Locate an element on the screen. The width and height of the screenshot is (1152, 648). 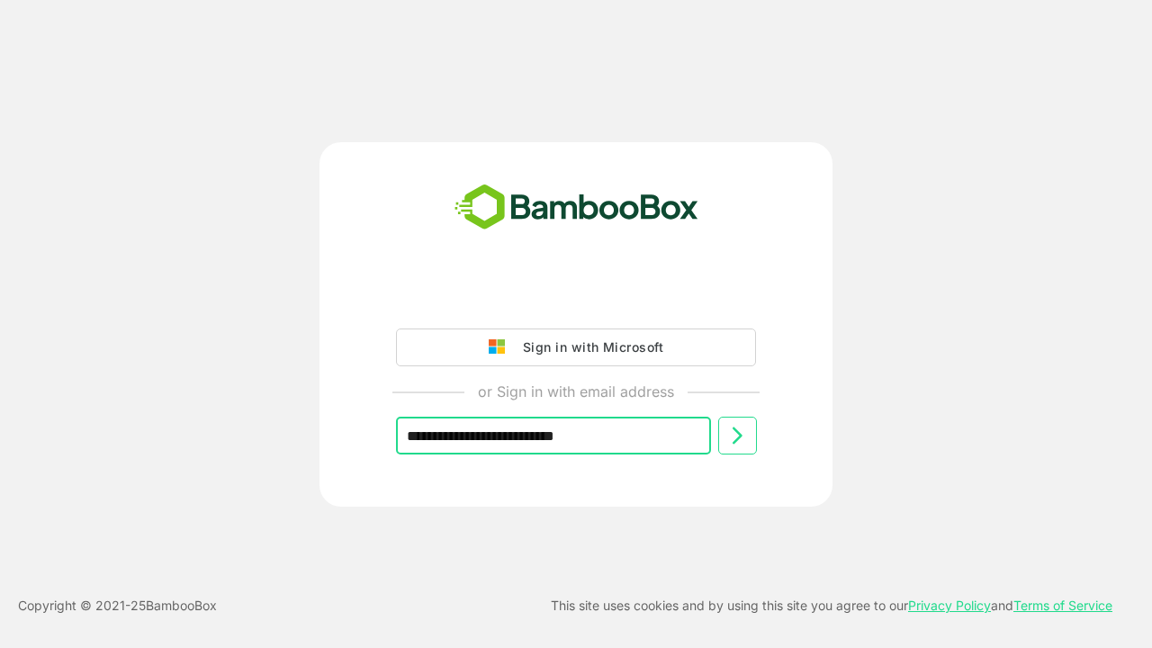
p: or Sign in with email address is located at coordinates (576, 392).